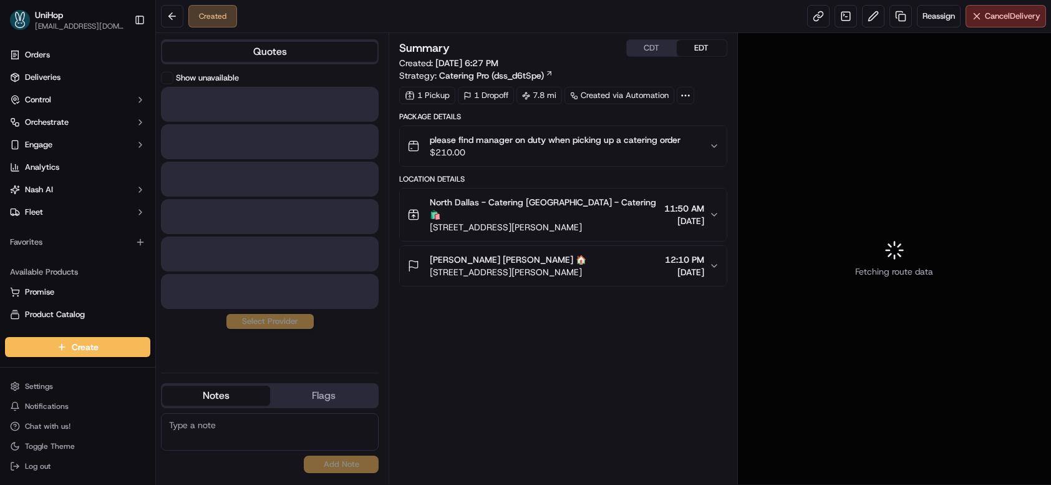 This screenshot has width=1051, height=485. Describe the element at coordinates (491, 75) in the screenshot. I see `span: Catering Pro (dss_d6tSpe)` at that location.